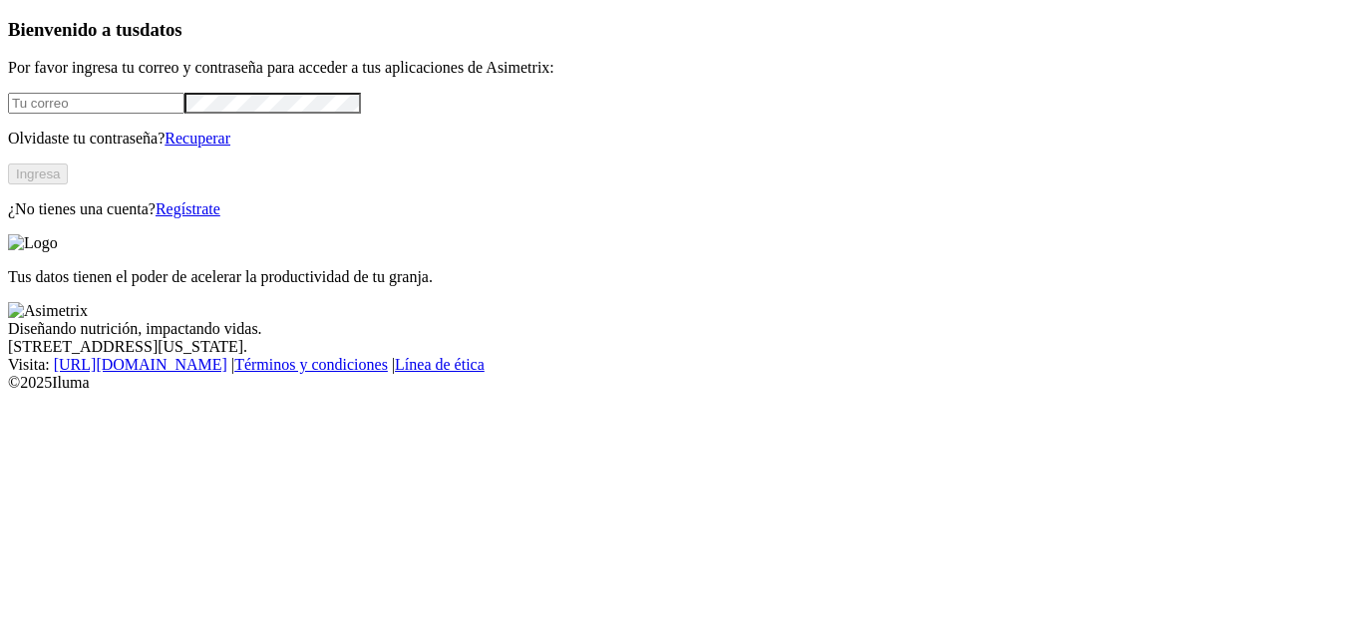  Describe the element at coordinates (681, 139) in the screenshot. I see `p: Olvidaste tu contraseña?` at that location.